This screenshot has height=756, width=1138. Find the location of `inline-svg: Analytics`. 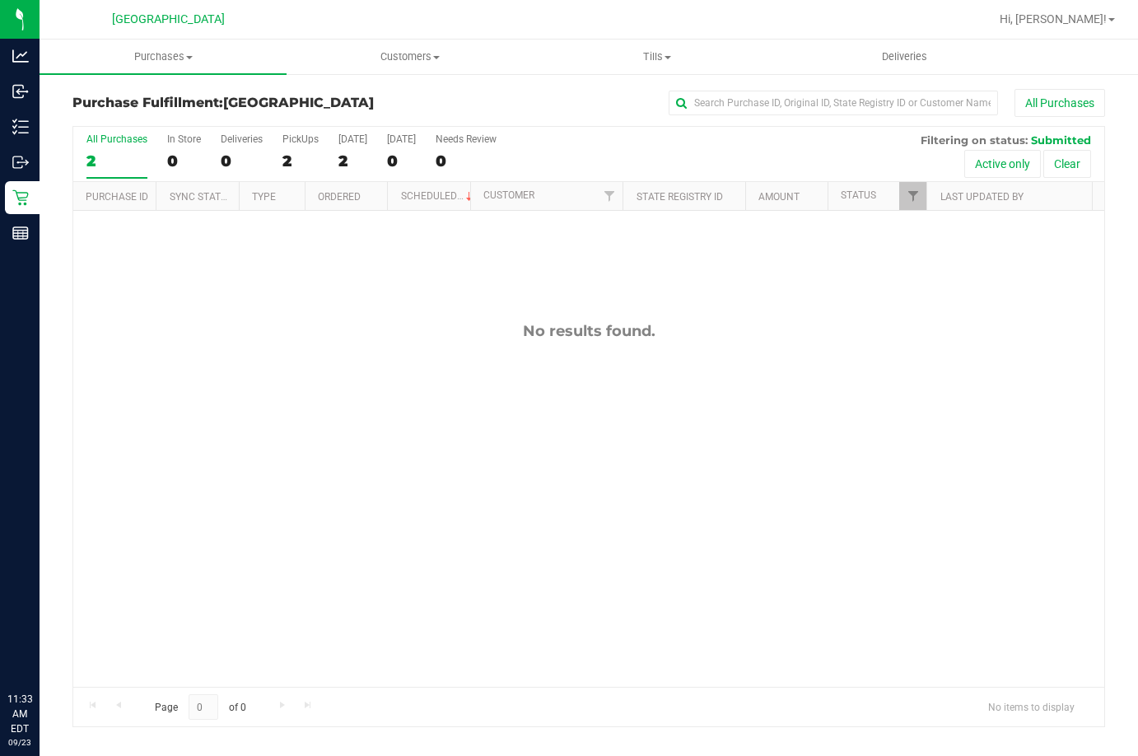

inline-svg: Analytics is located at coordinates (21, 56).